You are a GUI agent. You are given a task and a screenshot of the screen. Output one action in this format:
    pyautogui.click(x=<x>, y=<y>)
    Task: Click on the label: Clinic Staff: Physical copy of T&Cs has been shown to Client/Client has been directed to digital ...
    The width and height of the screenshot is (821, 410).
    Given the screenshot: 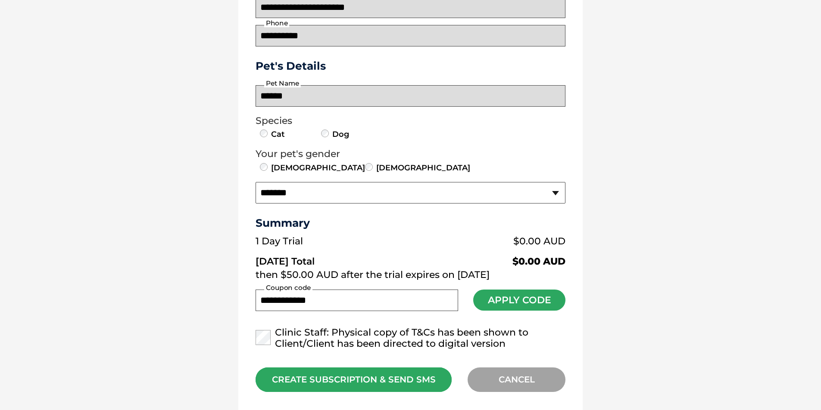 What is the action you would take?
    pyautogui.click(x=410, y=339)
    